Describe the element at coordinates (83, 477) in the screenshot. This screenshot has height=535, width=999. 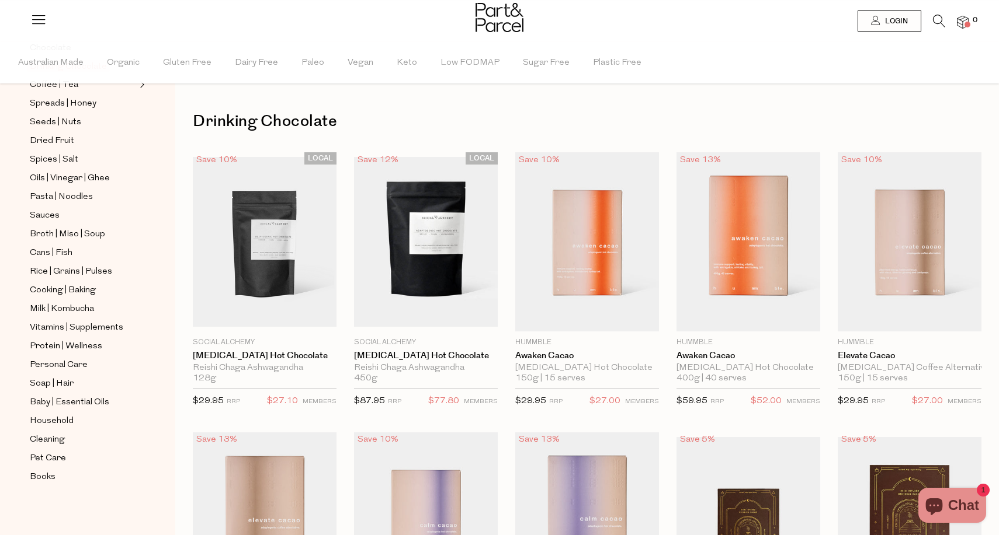
I see `a: Books` at that location.